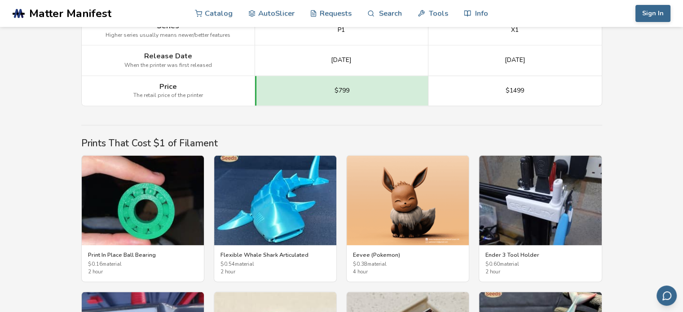 Image resolution: width=683 pixels, height=312 pixels. I want to click on button: Sign In, so click(653, 13).